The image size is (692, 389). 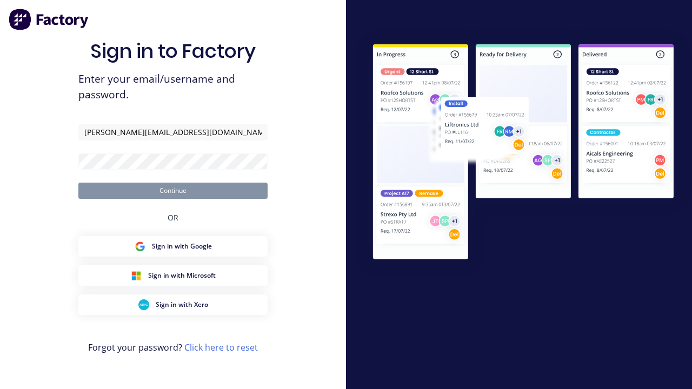 What do you see at coordinates (173, 191) in the screenshot?
I see `button: Continue` at bounding box center [173, 191].